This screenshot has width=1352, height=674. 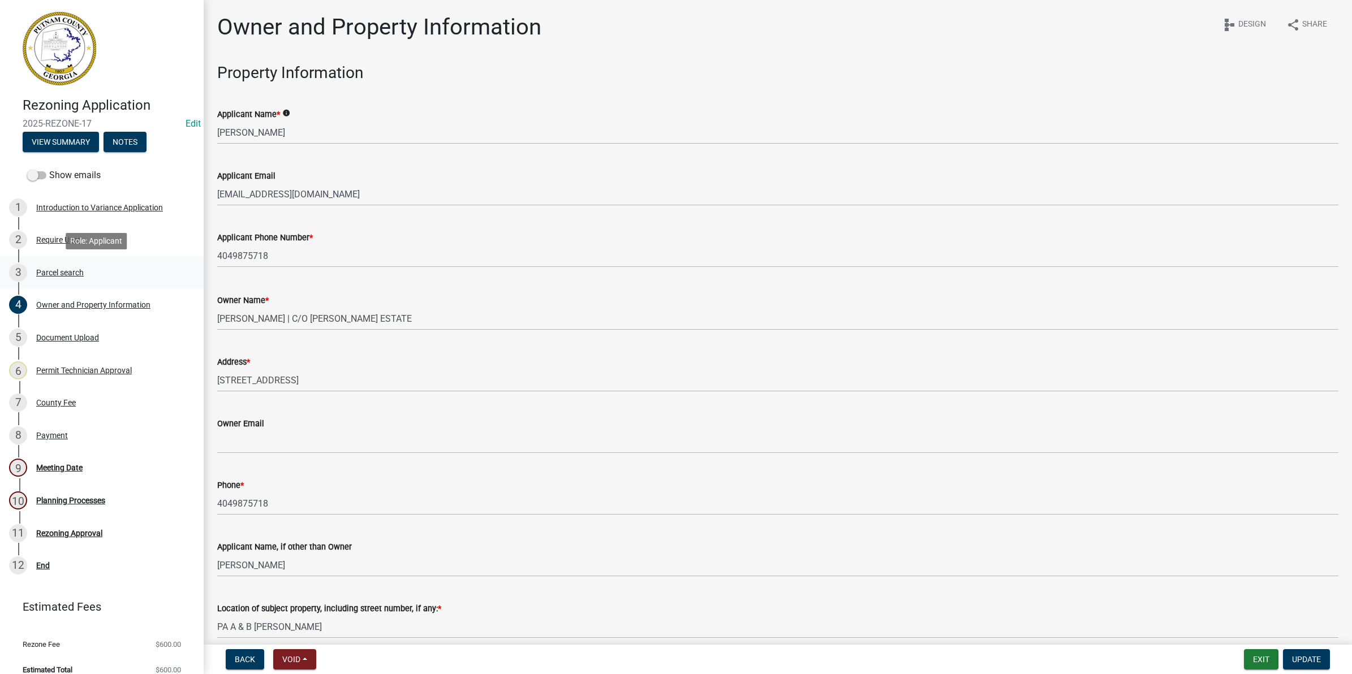 I want to click on button: shareShare, so click(x=1307, y=24).